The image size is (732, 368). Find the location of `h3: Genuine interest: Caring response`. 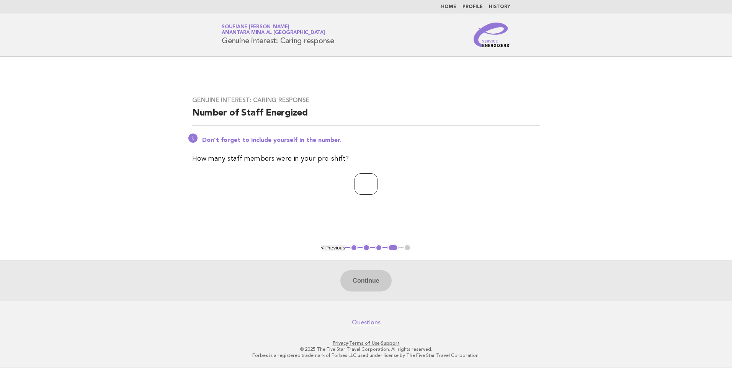

h3: Genuine interest: Caring response is located at coordinates (366, 100).